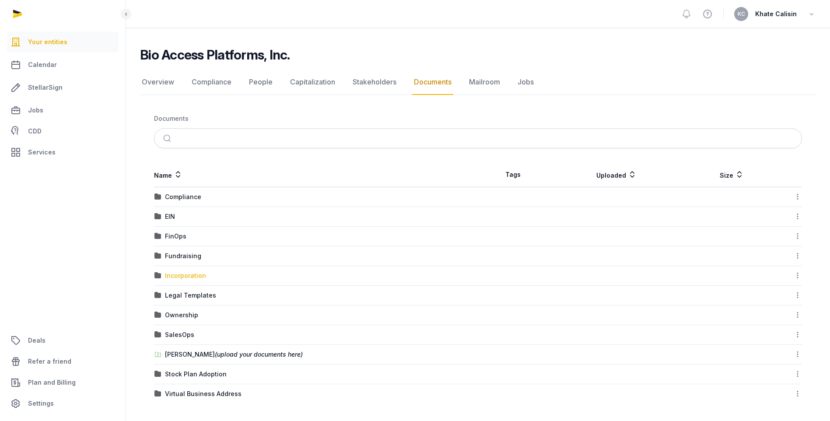 The height and width of the screenshot is (421, 830). What do you see at coordinates (741, 14) in the screenshot?
I see `span: KC` at bounding box center [741, 14].